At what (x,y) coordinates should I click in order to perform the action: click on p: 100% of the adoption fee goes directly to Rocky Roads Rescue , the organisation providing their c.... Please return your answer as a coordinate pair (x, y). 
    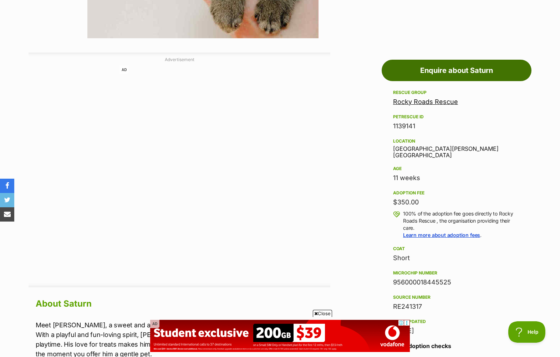
    Looking at the image, I should click on (462, 224).